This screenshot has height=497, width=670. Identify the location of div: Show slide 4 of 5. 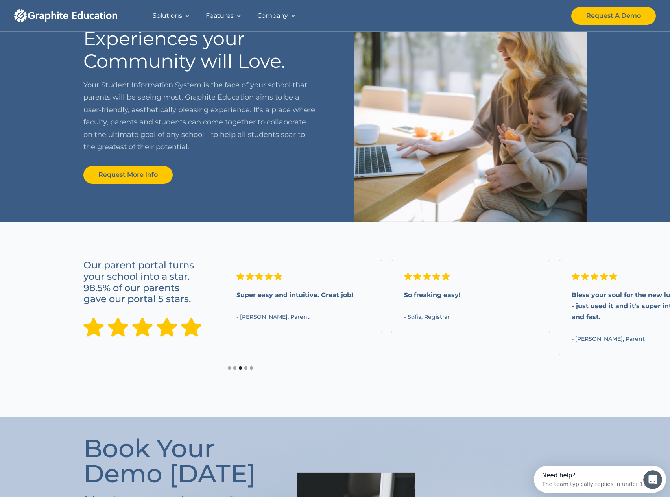
(246, 368).